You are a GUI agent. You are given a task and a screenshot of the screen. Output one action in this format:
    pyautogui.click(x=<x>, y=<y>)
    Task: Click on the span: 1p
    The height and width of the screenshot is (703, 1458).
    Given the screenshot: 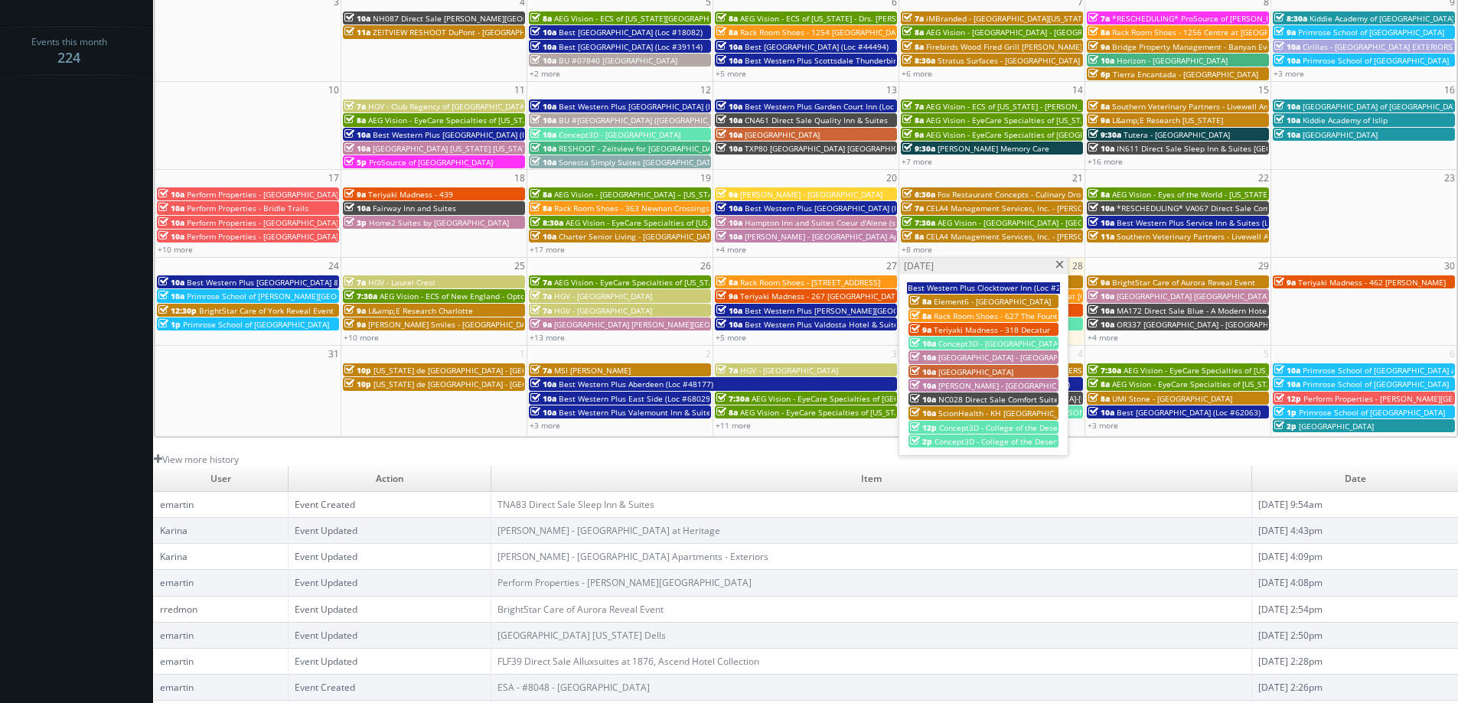 What is the action you would take?
    pyautogui.click(x=1285, y=413)
    